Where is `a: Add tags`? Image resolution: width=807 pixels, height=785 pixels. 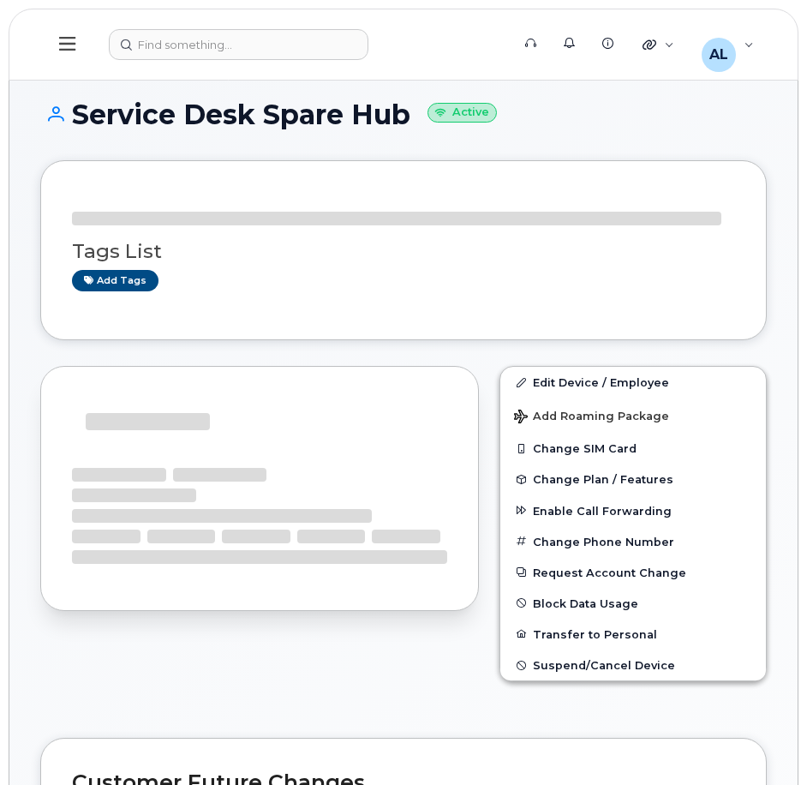
a: Add tags is located at coordinates (115, 280).